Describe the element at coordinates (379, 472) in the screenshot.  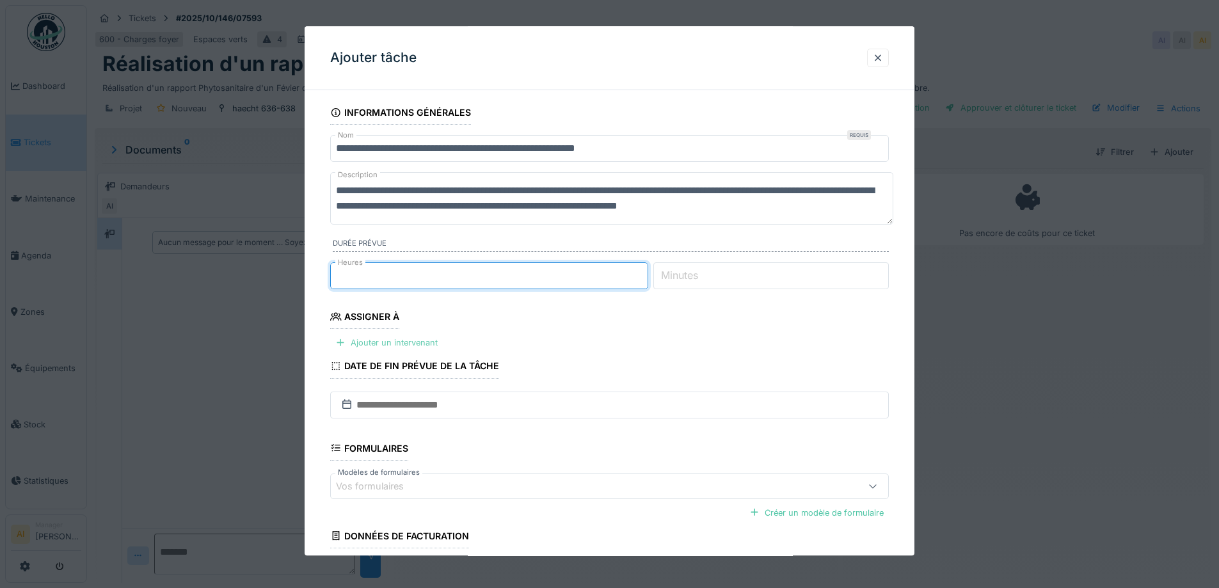
I see `label: Modèles de formulaires` at that location.